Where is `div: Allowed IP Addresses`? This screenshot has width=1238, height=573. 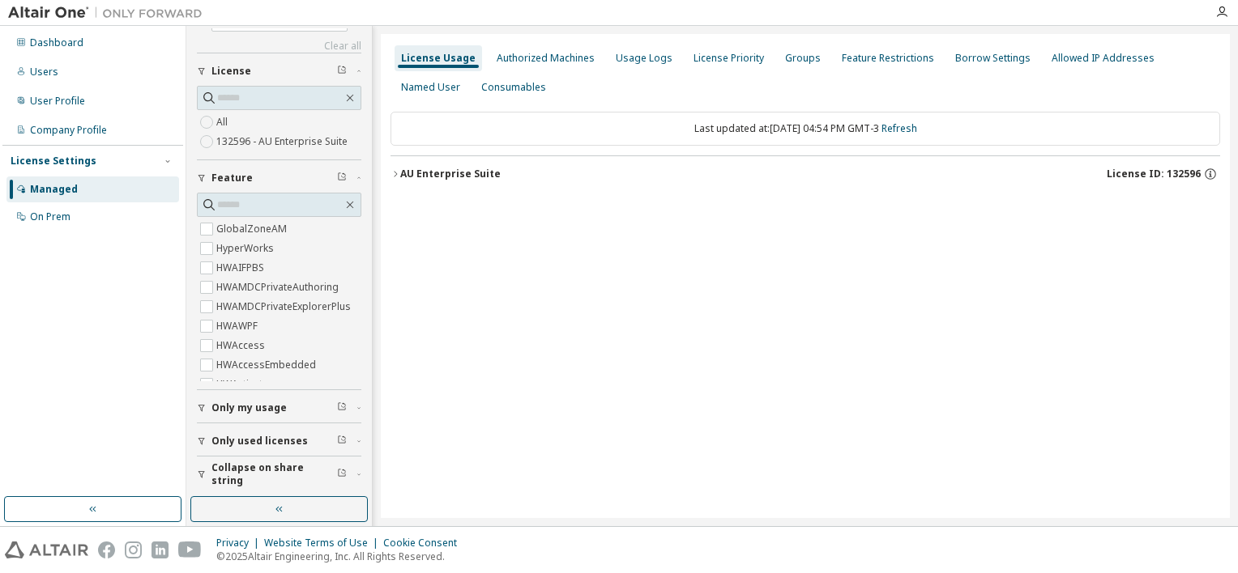
div: Allowed IP Addresses is located at coordinates (1102, 58).